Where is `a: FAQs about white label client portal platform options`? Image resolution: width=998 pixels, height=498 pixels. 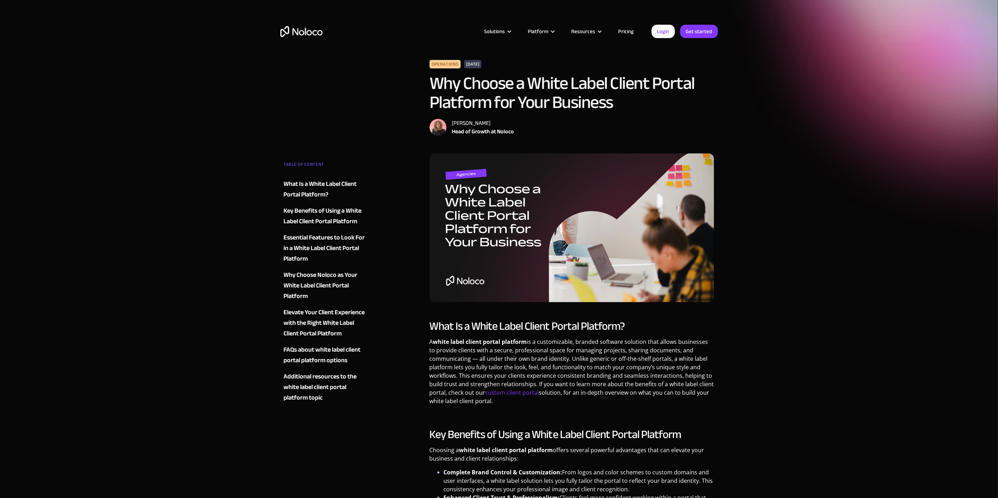 a: FAQs about white label client portal platform options is located at coordinates (326, 355).